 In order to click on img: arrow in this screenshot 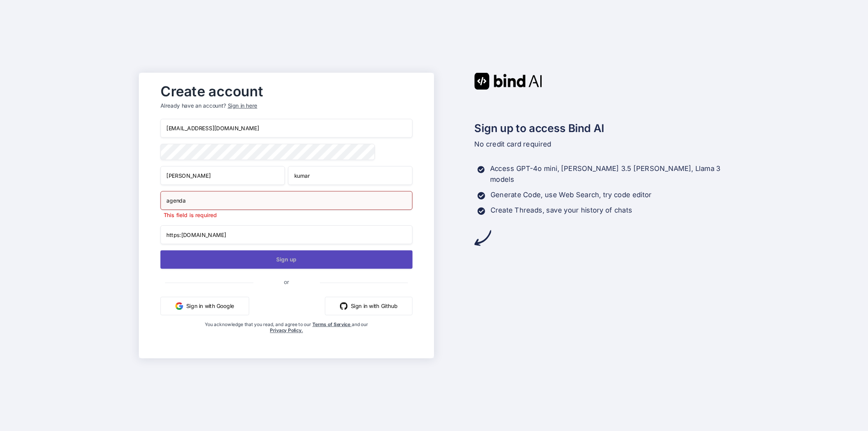, I will do `click(482, 238)`.